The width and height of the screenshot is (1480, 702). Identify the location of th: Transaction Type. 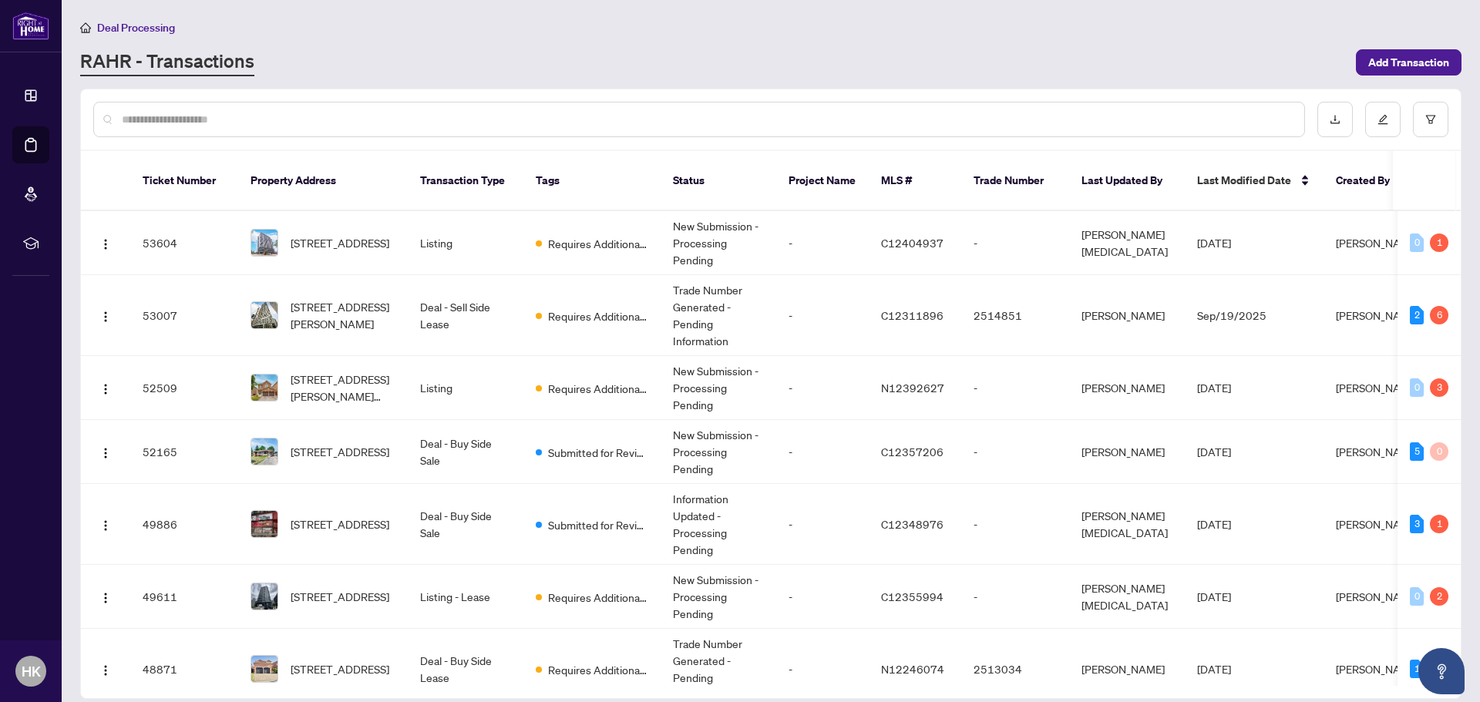
(465, 181).